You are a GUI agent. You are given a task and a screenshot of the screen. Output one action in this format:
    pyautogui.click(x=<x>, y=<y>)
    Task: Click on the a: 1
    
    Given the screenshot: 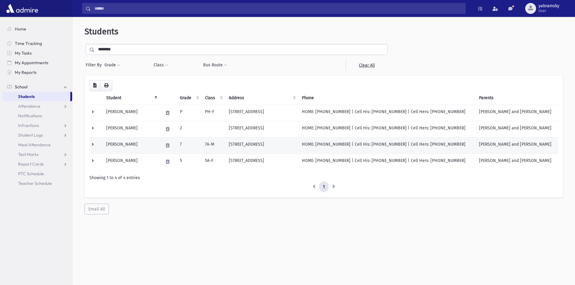 What is the action you would take?
    pyautogui.click(x=324, y=187)
    